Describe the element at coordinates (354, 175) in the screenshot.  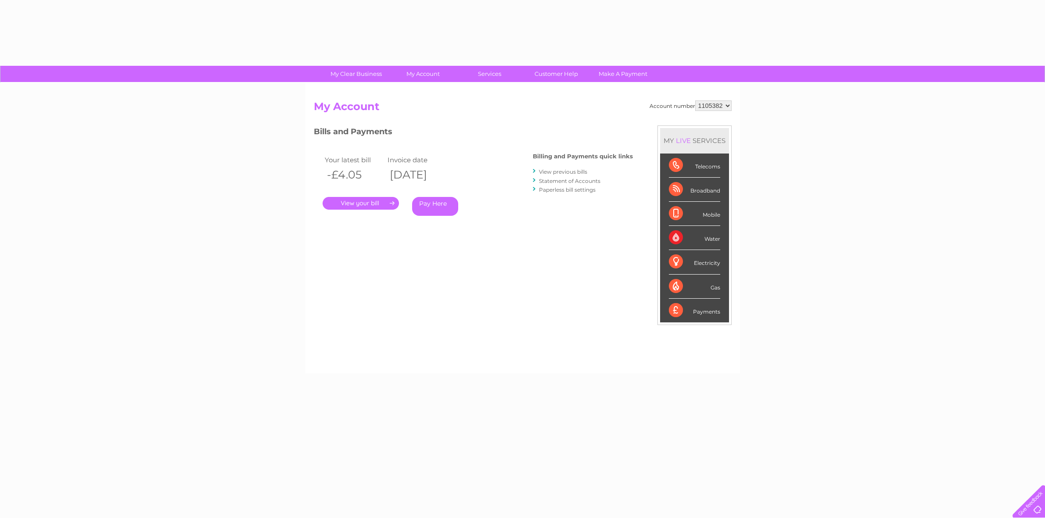
I see `th: -£4.05` at that location.